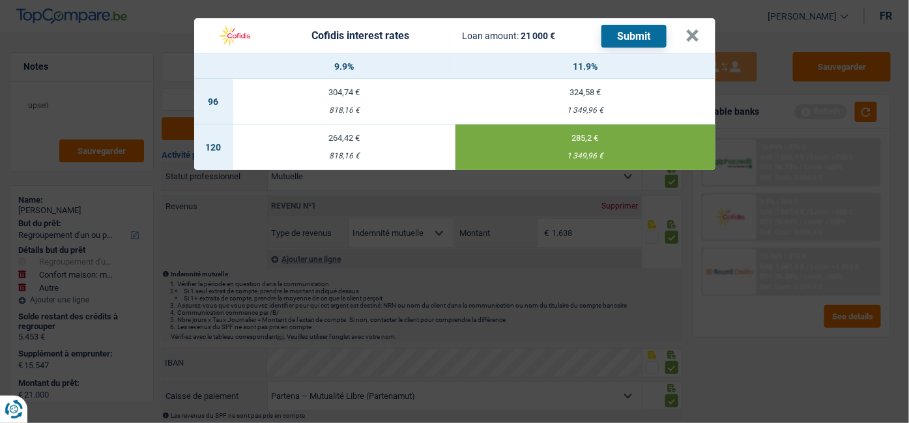 This screenshot has height=423, width=909. Describe the element at coordinates (585, 66) in the screenshot. I see `th: 11.9%` at that location.